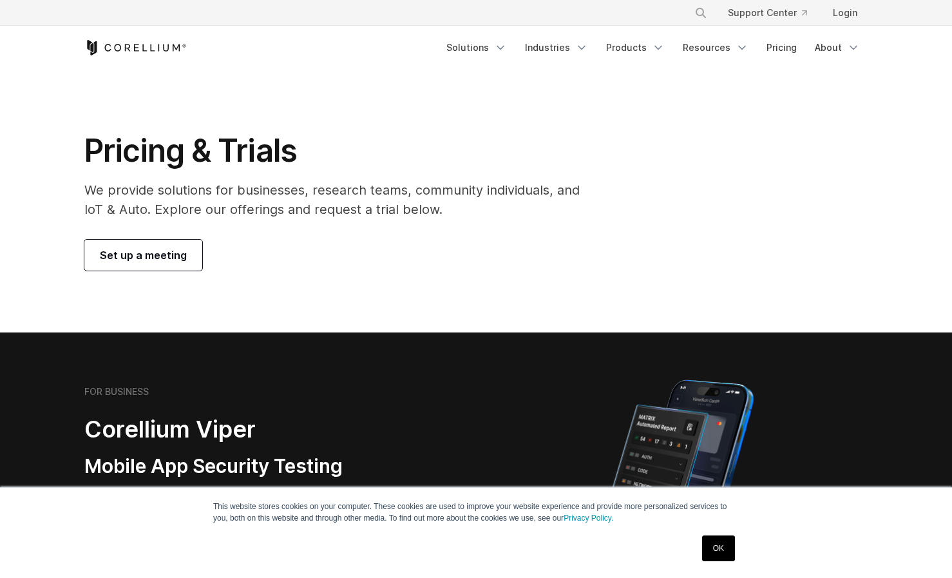 The height and width of the screenshot is (578, 952). Describe the element at coordinates (837, 48) in the screenshot. I see `a: About` at that location.